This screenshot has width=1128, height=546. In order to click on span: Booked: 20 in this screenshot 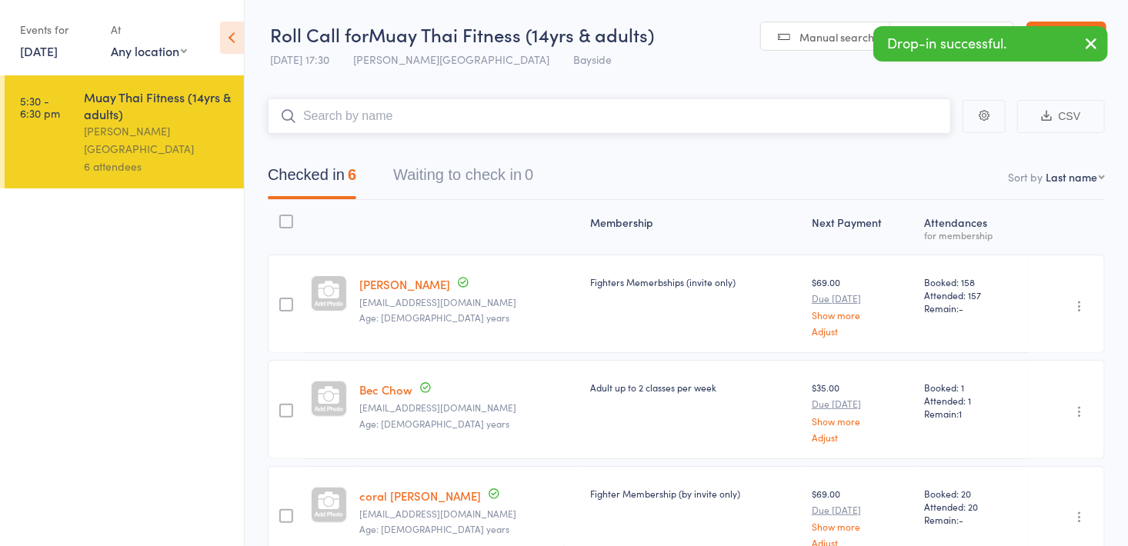, I will do `click(973, 493)`.